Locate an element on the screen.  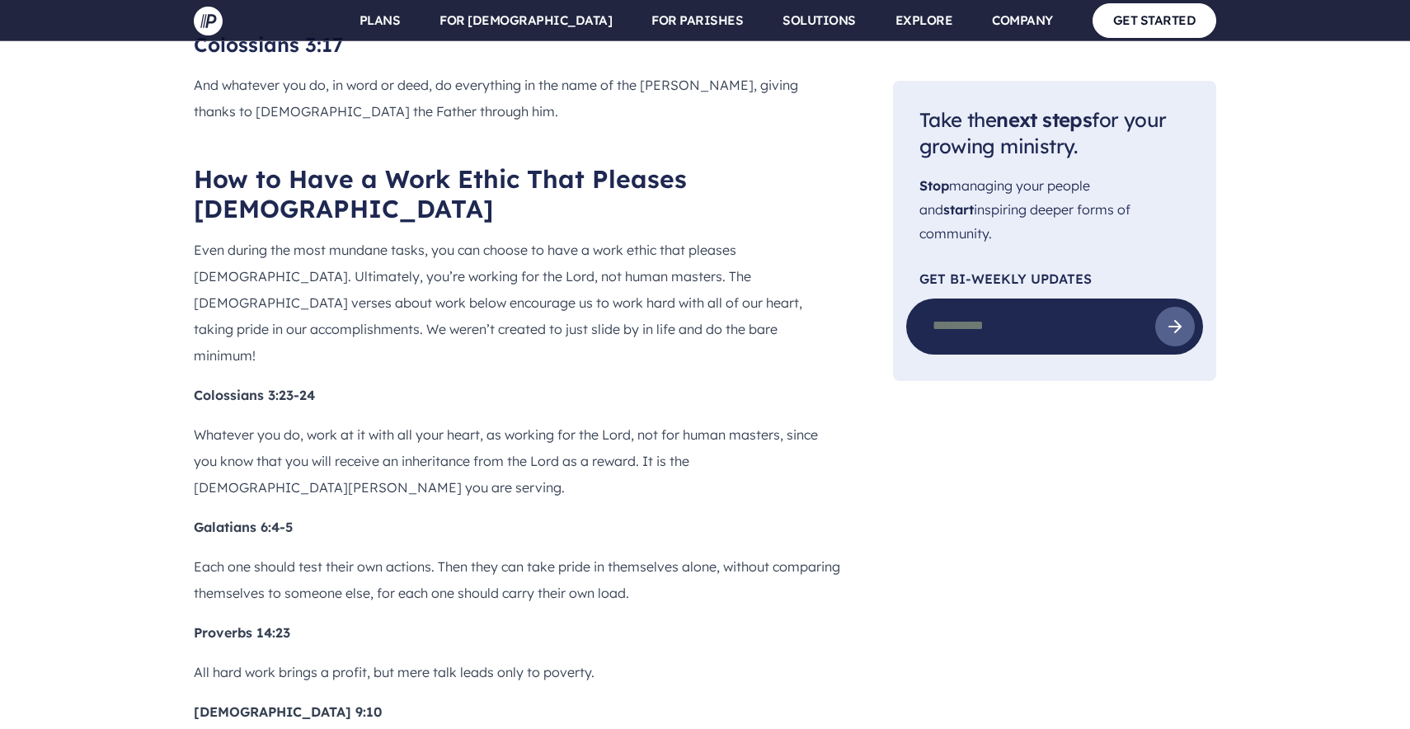
span: next steps is located at coordinates (1044, 120).